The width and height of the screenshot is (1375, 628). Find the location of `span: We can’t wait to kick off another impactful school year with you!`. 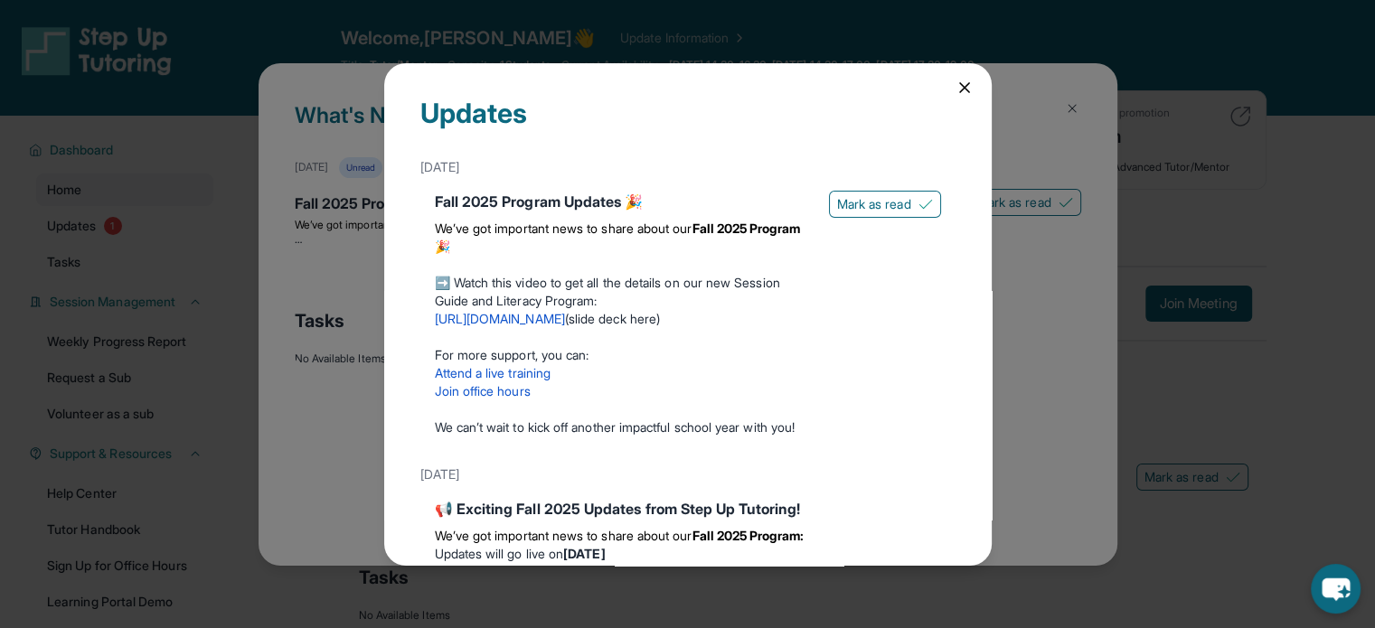

span: We can’t wait to kick off another impactful school year with you! is located at coordinates (615, 427).